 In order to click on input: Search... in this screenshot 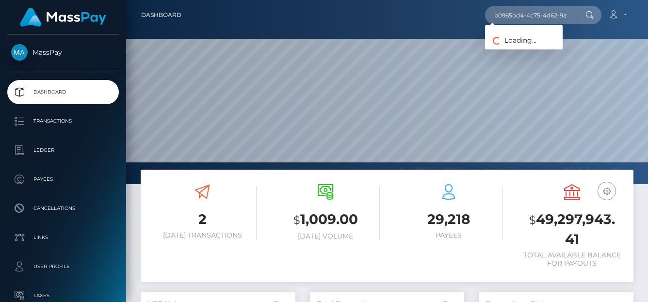, I will do `click(530, 15)`.